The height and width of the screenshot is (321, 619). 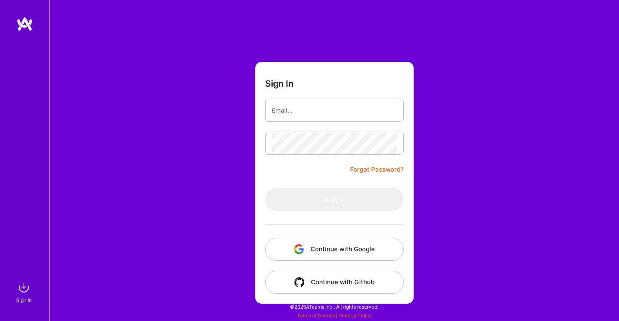 I want to click on a: Forgot Password?, so click(x=377, y=170).